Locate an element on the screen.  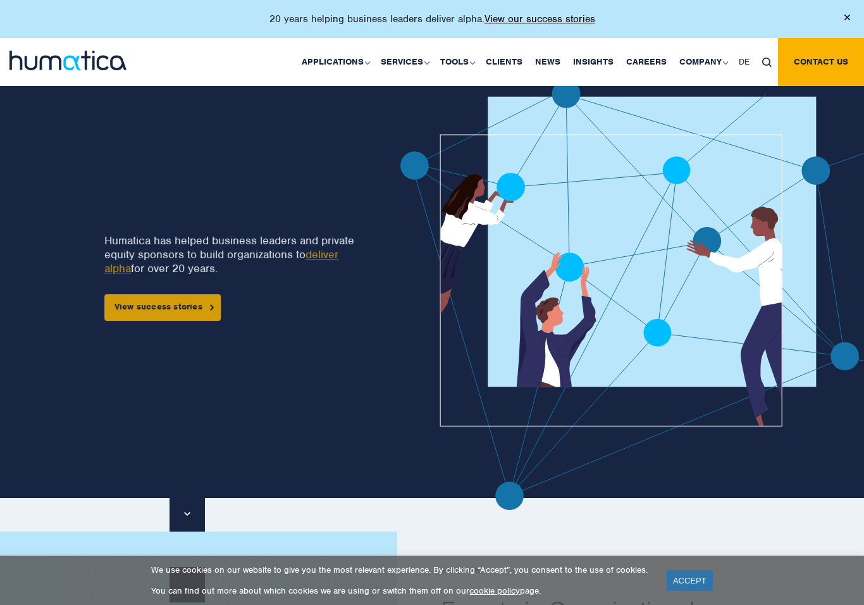
img: downarrow is located at coordinates (187, 514).